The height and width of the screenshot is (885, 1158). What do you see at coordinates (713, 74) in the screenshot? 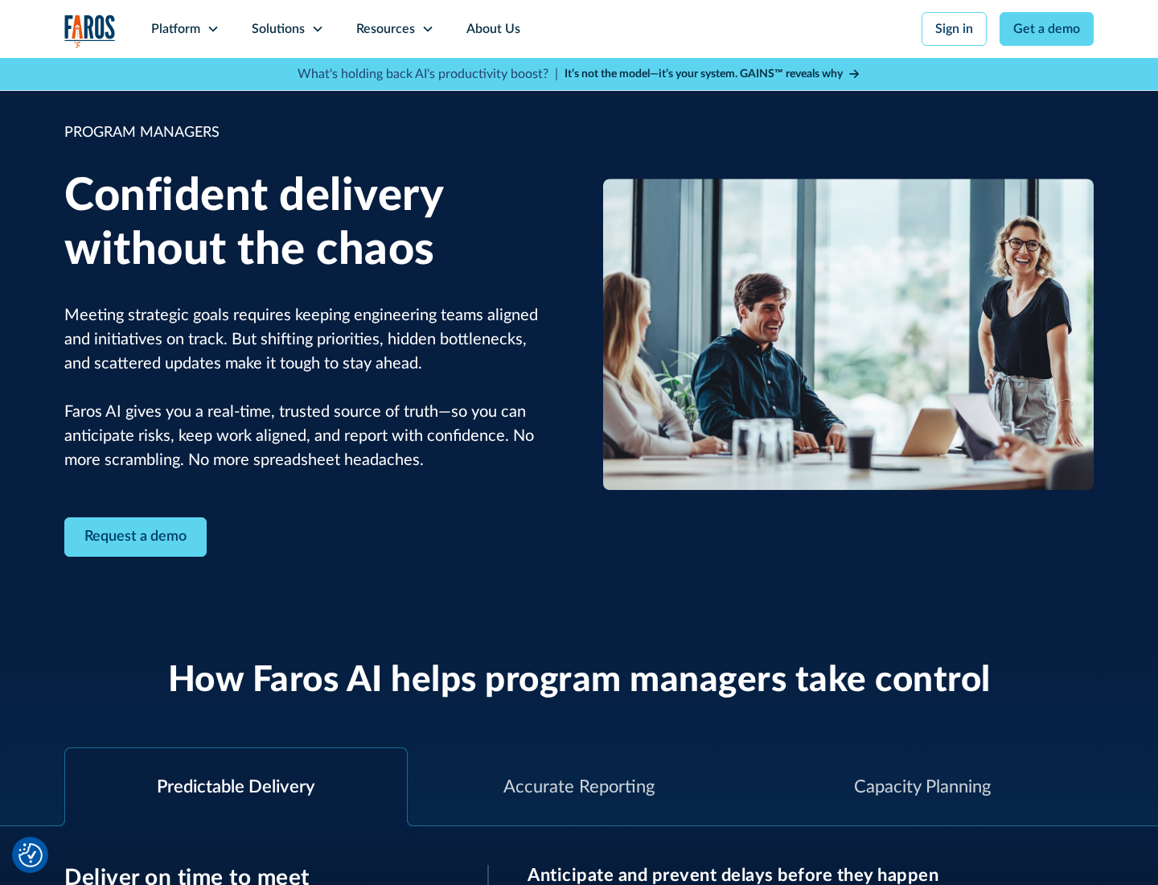
I see `a: It’s not the model—it’s your system. GAINS™ reveals why` at bounding box center [713, 74].